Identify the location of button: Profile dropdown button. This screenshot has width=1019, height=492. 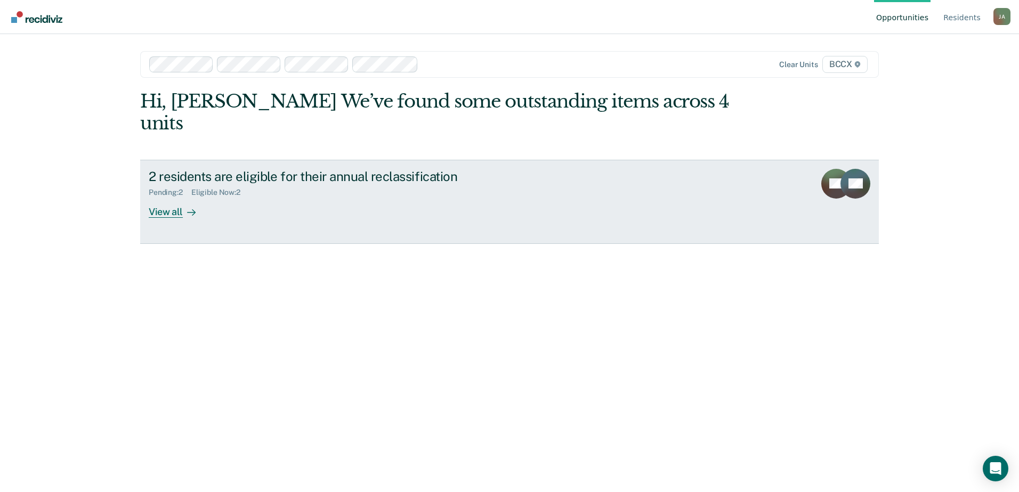
(1002, 17).